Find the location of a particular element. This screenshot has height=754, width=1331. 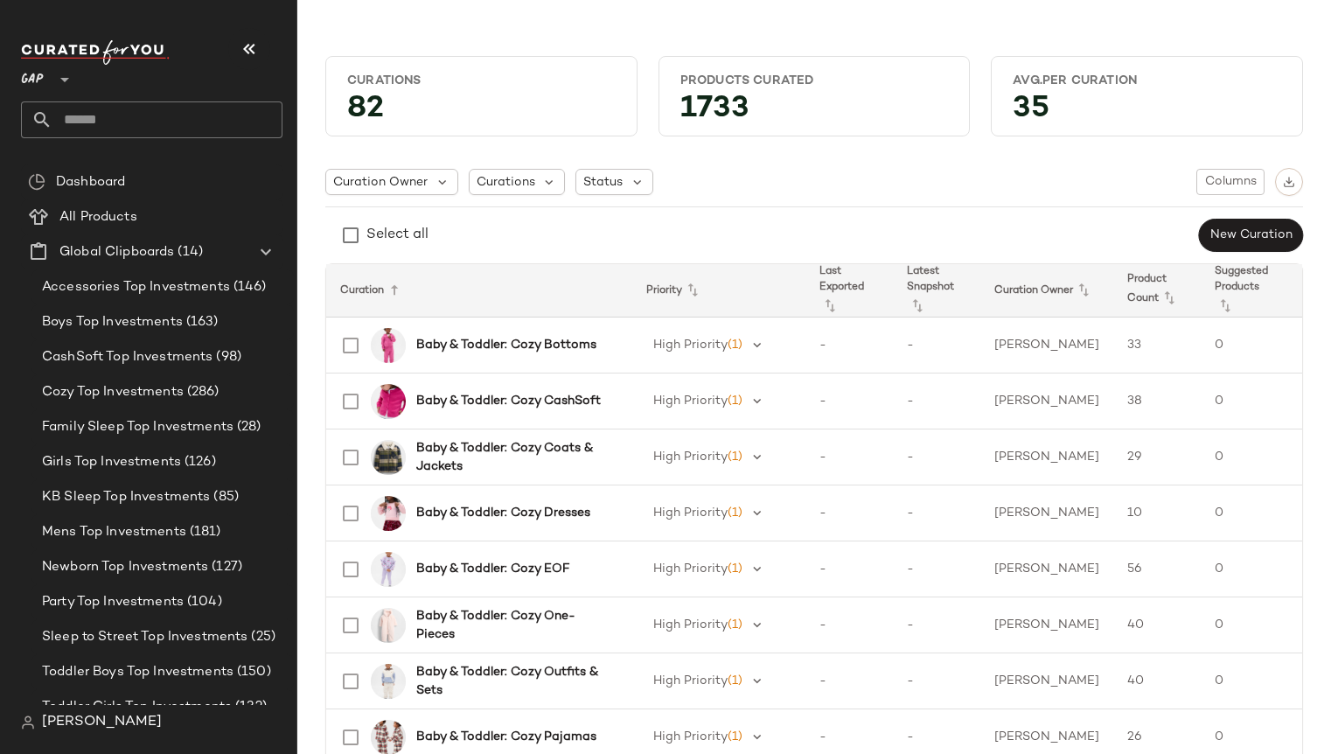

td: 38 is located at coordinates (1157, 401).